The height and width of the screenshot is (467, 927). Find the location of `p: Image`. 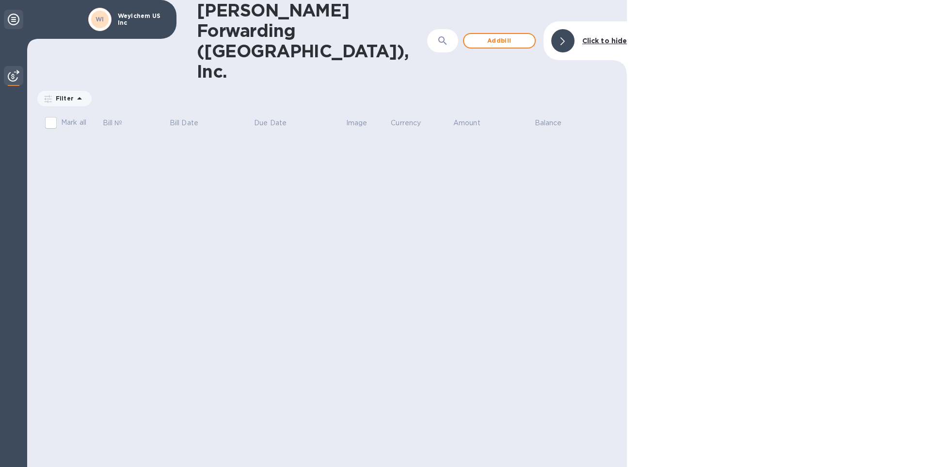

p: Image is located at coordinates (357, 123).